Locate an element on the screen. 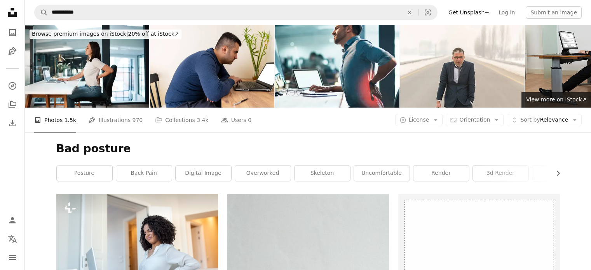 The width and height of the screenshot is (591, 270). img: Side view photo of a man with scoliosis, hunched back posture, position defect, curvature or inco... is located at coordinates (212, 66).